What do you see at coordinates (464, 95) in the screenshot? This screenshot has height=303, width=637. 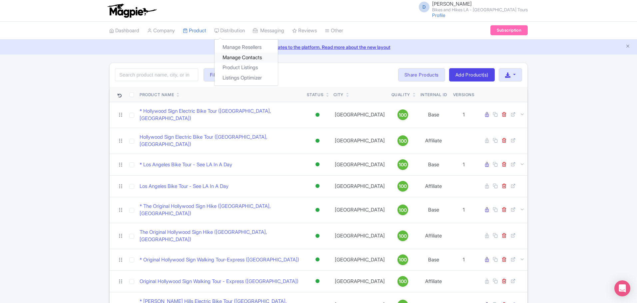 I see `th: Versions` at bounding box center [464, 95].